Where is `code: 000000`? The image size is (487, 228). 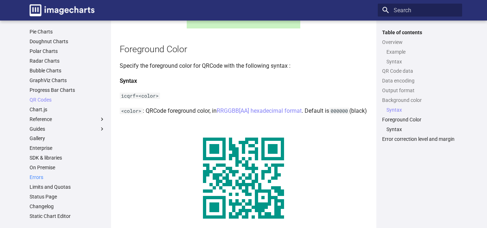 code: 000000 is located at coordinates (339, 111).